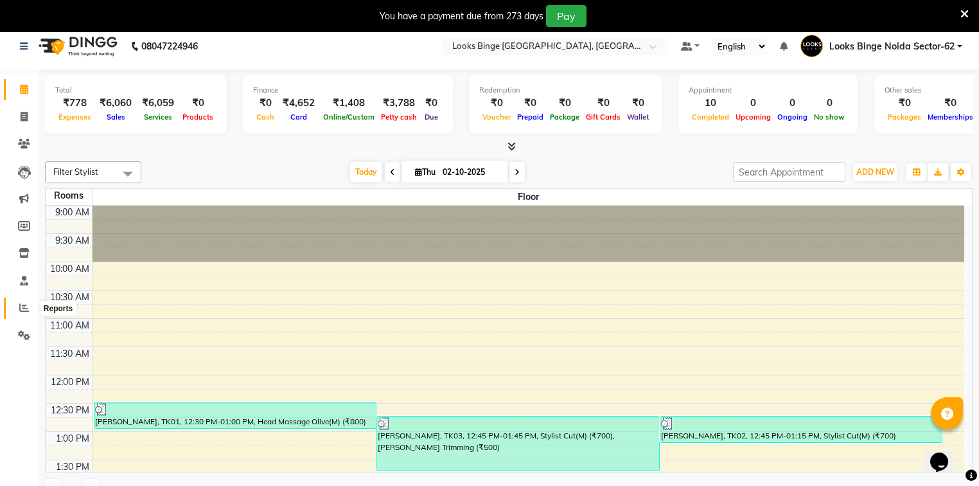  I want to click on div: ₹3,788, so click(399, 103).